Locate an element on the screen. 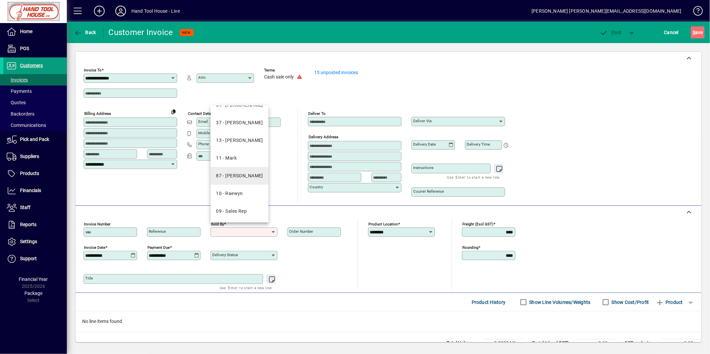  mat-label: Delivery date is located at coordinates (425, 144).